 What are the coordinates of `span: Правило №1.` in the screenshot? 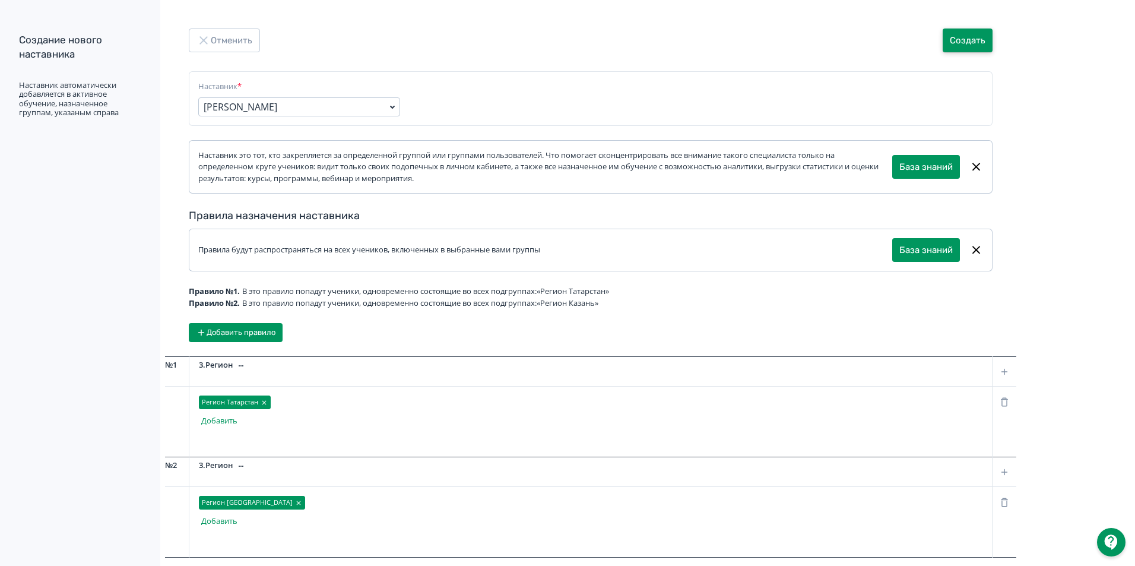 It's located at (214, 291).